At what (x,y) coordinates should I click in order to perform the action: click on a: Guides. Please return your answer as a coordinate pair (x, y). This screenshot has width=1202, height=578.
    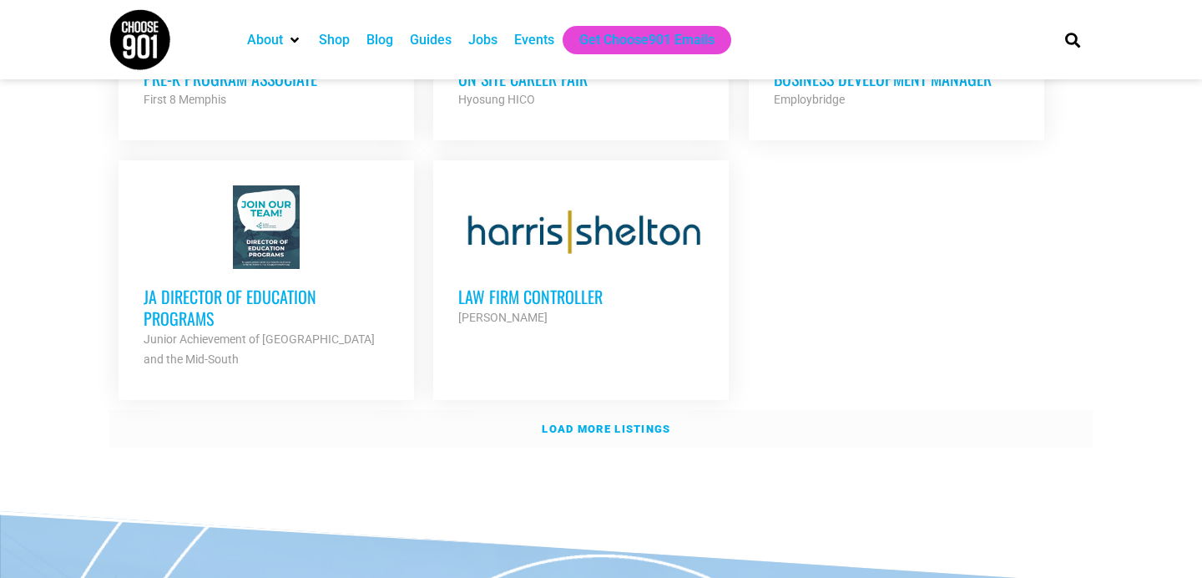
    Looking at the image, I should click on (431, 40).